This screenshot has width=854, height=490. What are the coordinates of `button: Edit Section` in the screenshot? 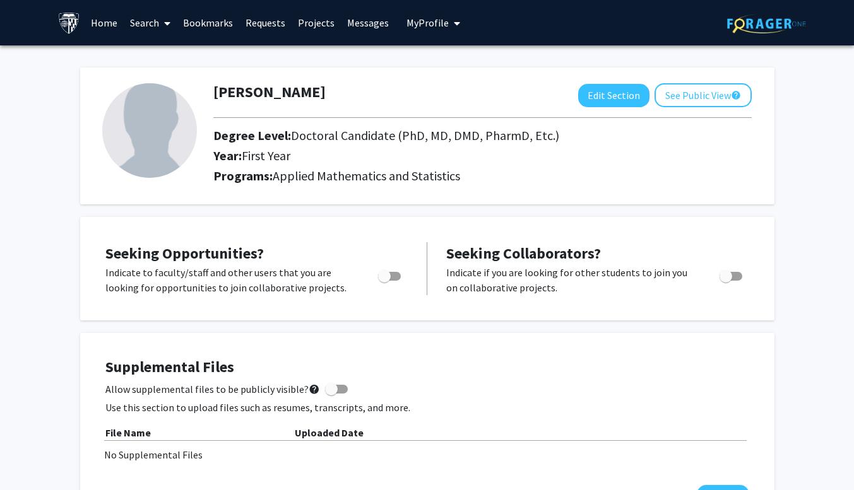 It's located at (613, 95).